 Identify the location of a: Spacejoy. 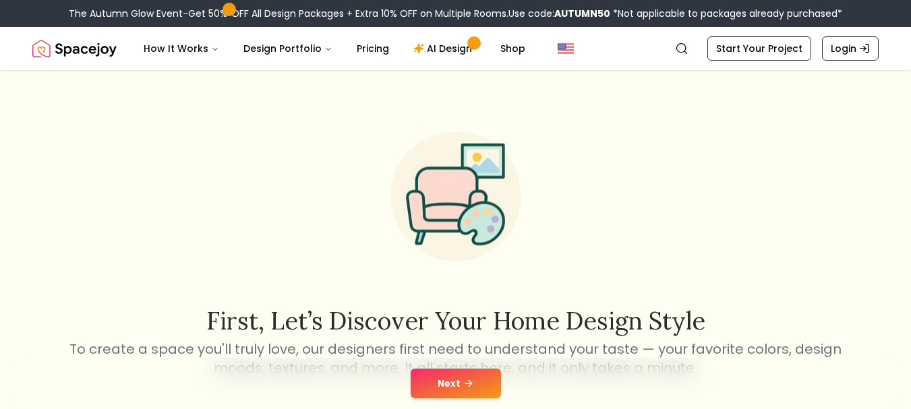
(74, 49).